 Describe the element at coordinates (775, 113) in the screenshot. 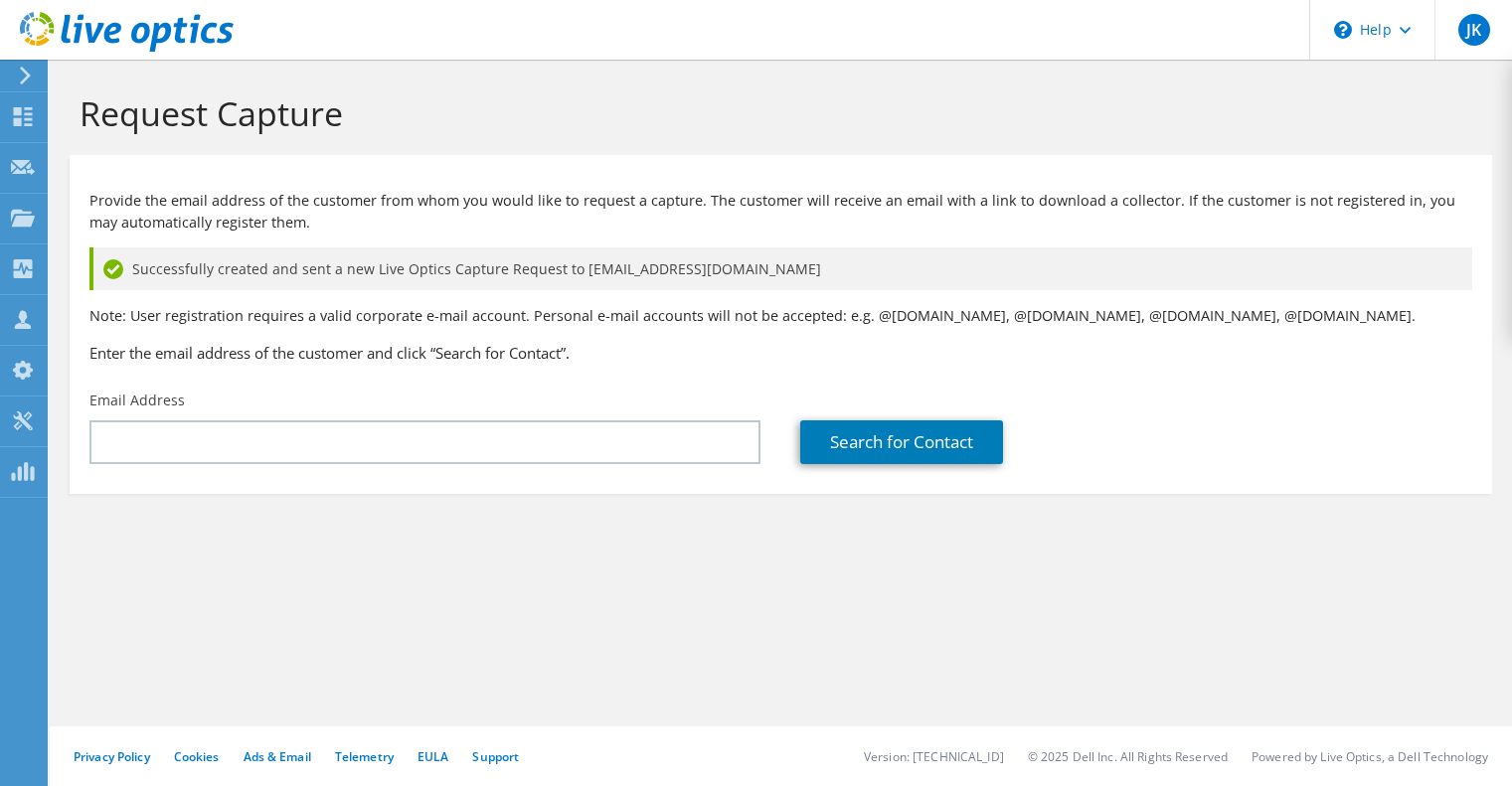

I see `h1: Request Capture` at that location.